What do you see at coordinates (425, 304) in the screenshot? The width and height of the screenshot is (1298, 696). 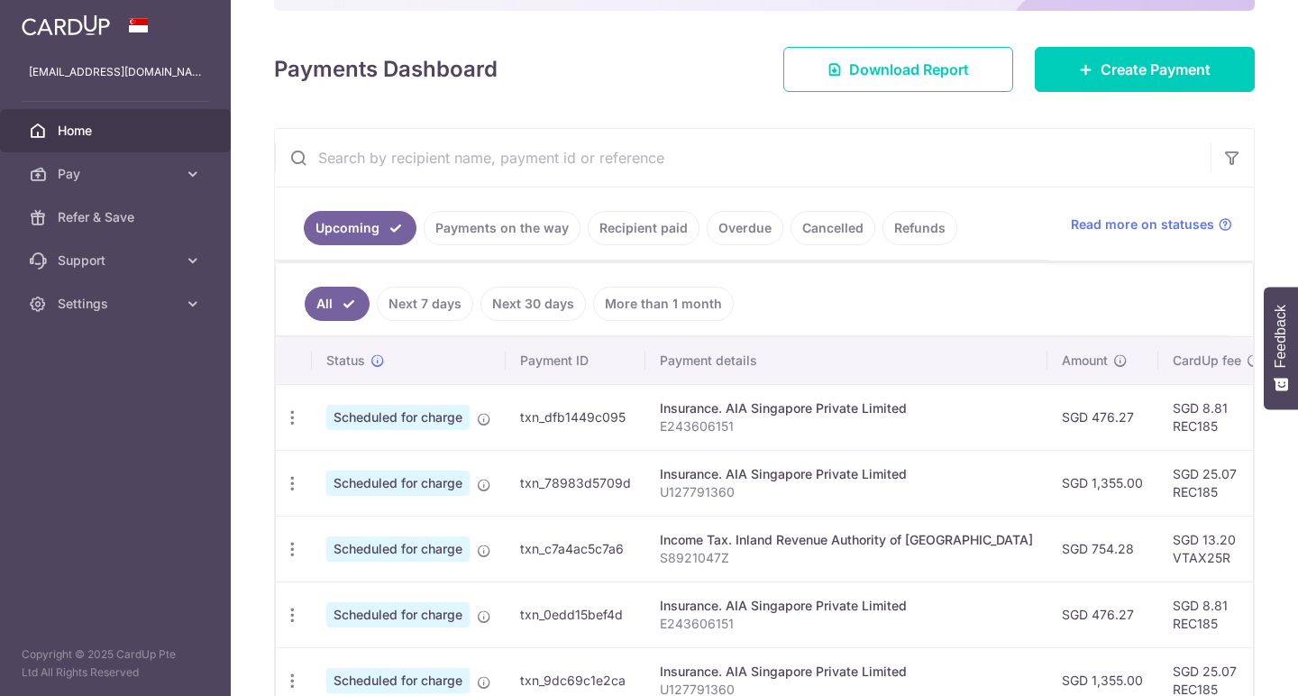 I see `a: Next 7 days` at bounding box center [425, 304].